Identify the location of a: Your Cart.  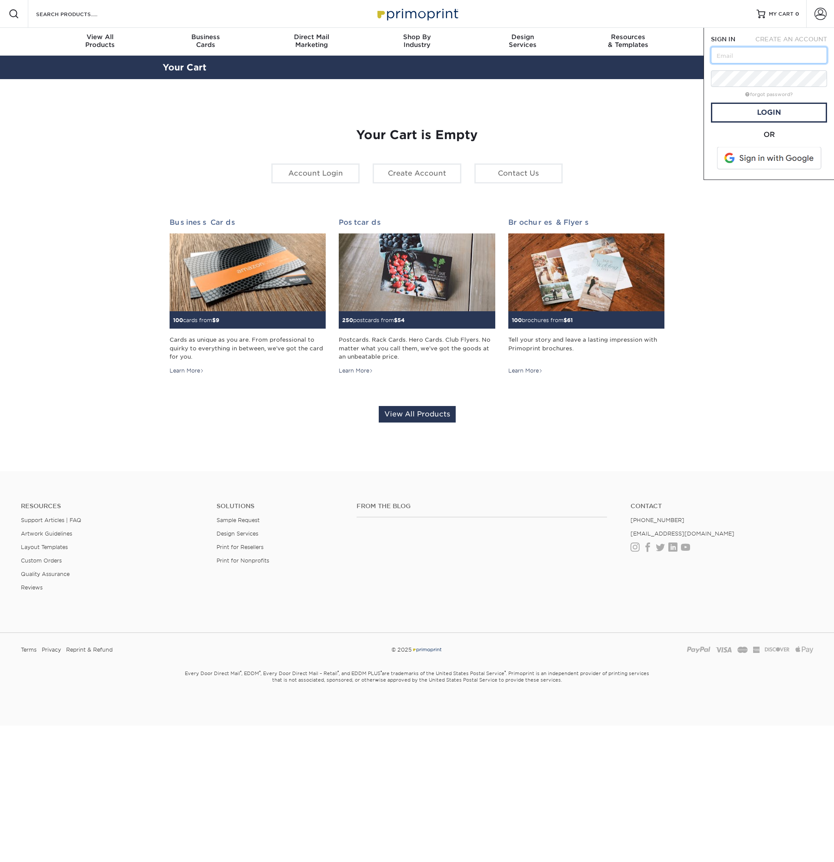
(184, 67).